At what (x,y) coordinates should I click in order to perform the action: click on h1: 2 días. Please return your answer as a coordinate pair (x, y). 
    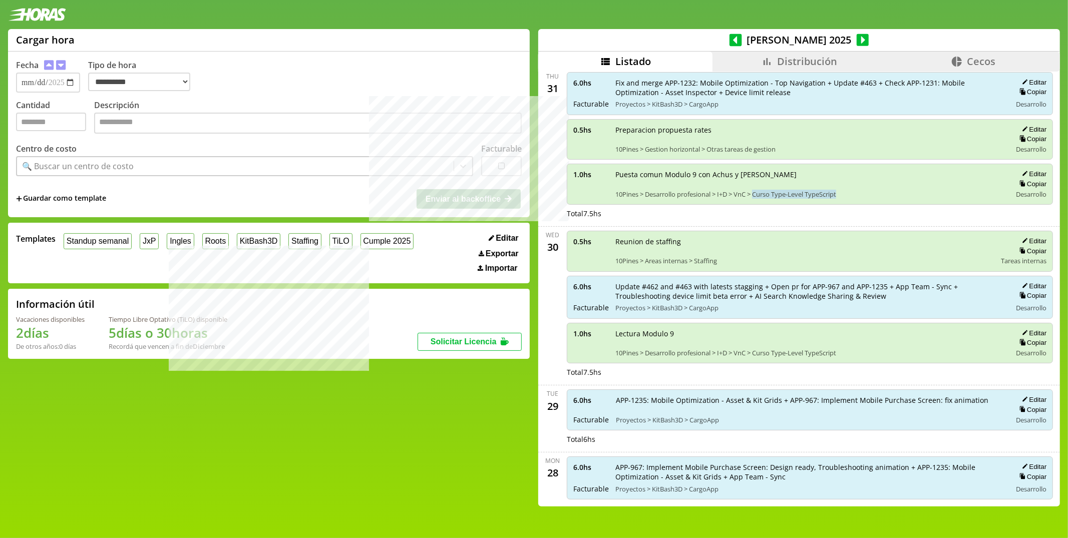
    Looking at the image, I should click on (50, 333).